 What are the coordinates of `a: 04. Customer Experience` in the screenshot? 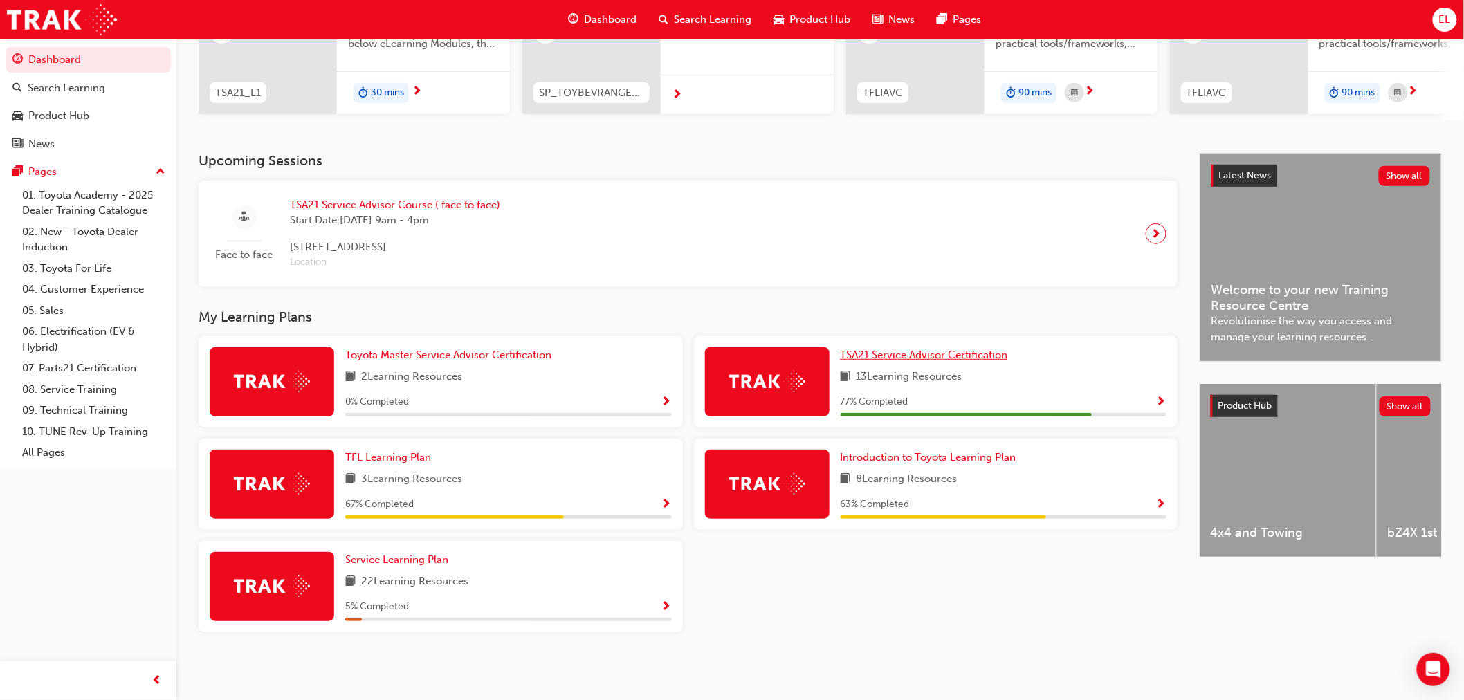 It's located at (93, 289).